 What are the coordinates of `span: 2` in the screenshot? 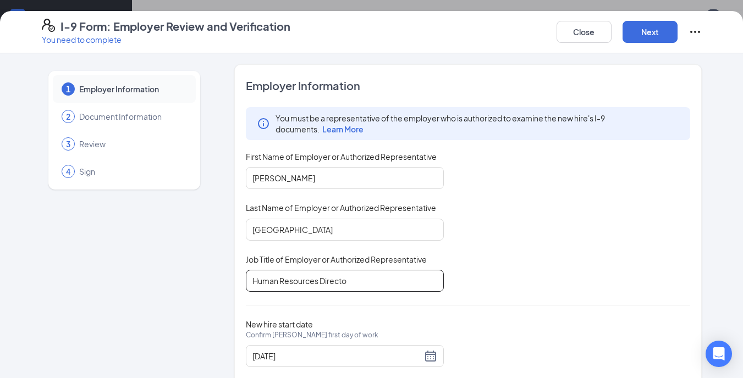 It's located at (68, 117).